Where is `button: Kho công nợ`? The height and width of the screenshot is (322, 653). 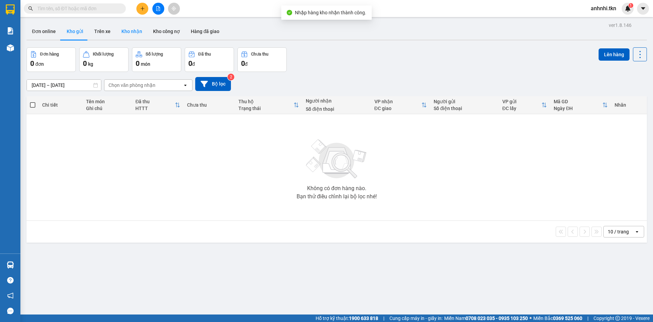 button: Kho công nợ is located at coordinates (166, 31).